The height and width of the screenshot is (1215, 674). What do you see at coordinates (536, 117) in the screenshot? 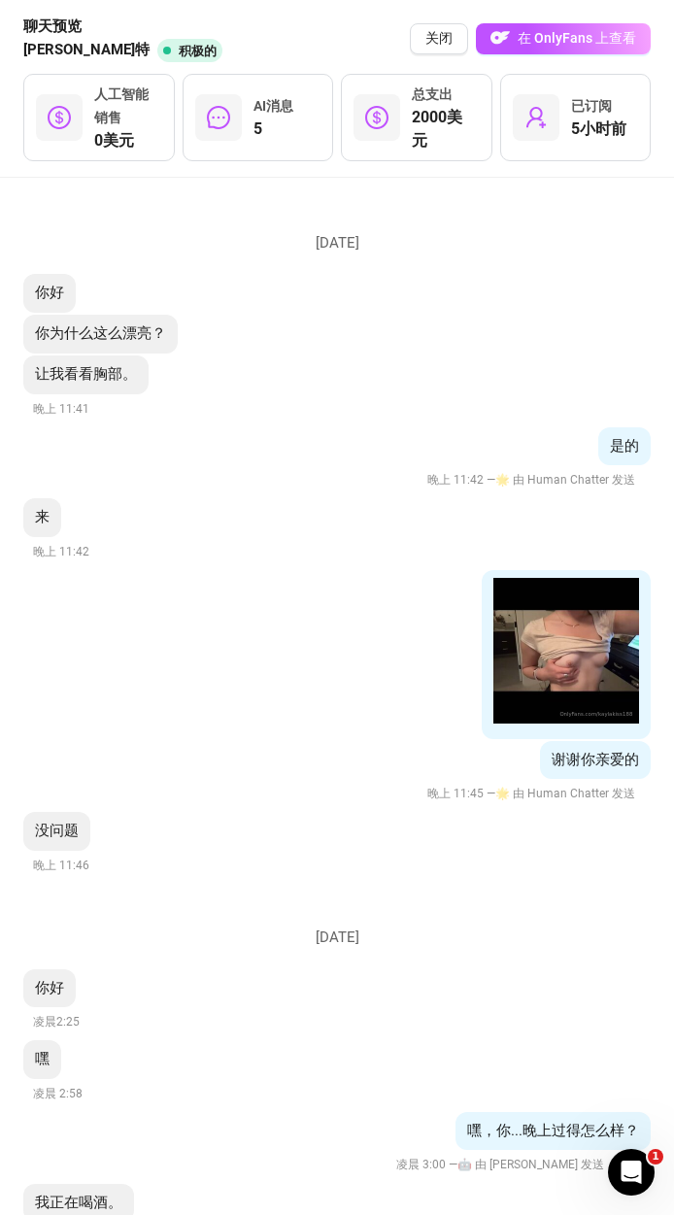
I see `span: 用户添加` at bounding box center [536, 117].